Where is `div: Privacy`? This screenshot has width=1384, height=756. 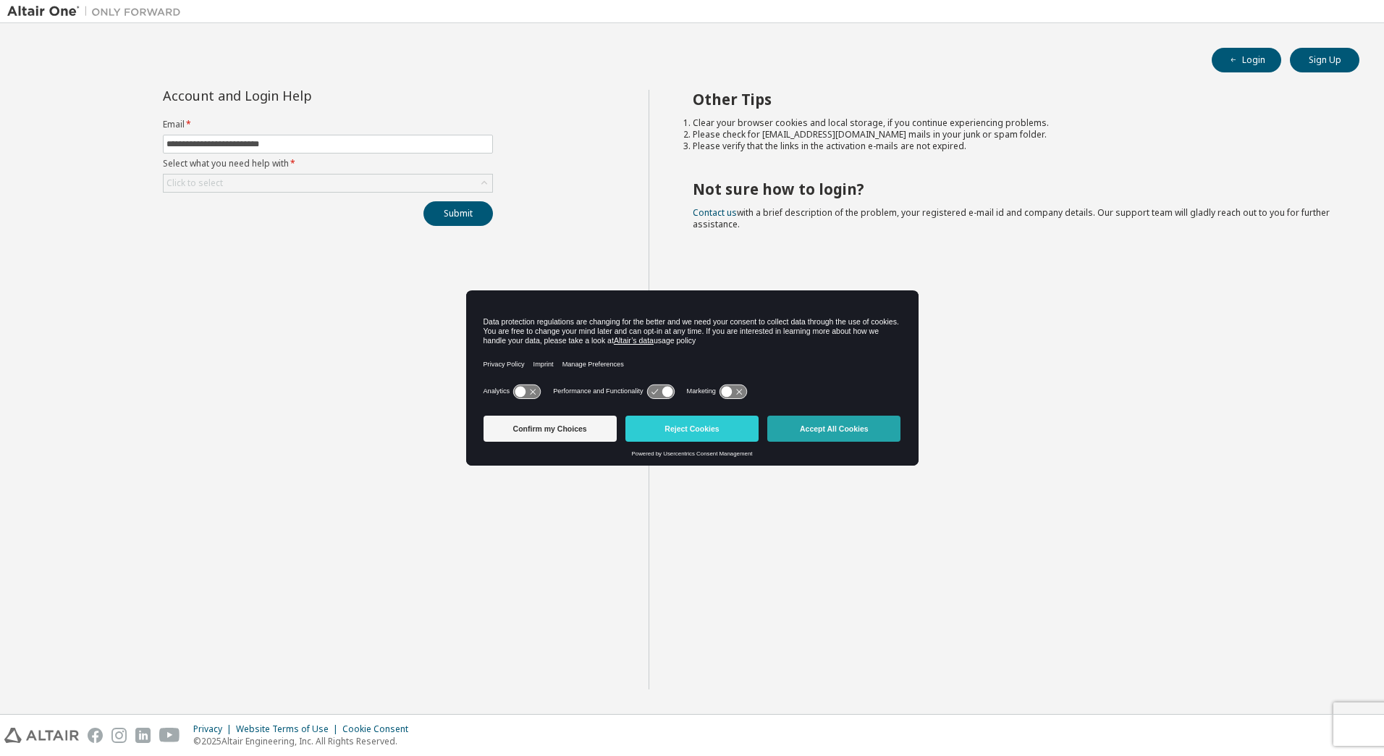
div: Privacy is located at coordinates (214, 729).